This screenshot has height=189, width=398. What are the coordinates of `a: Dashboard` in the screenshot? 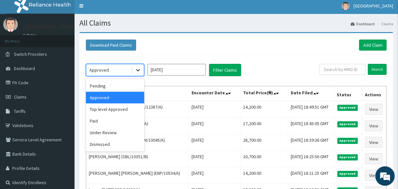 It's located at (363, 24).